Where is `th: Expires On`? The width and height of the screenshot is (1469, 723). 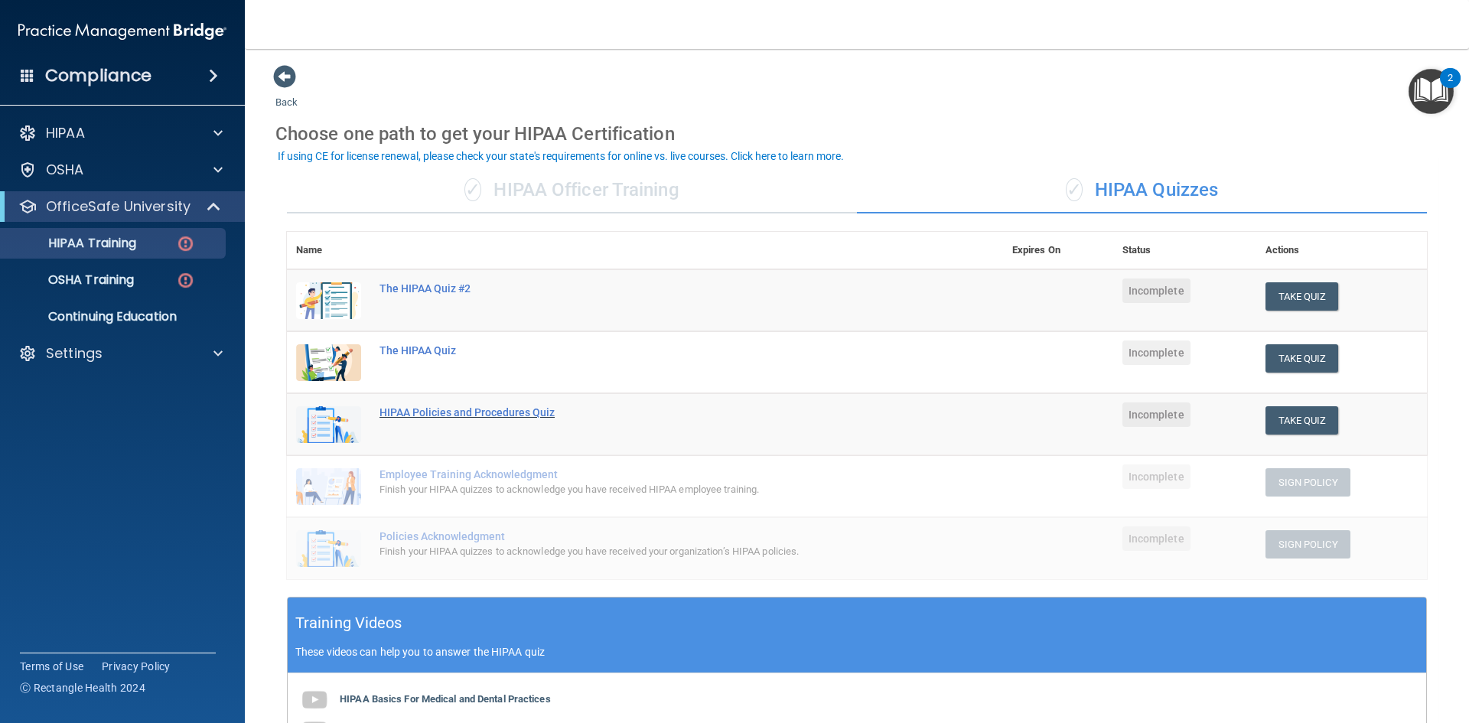
th: Expires On is located at coordinates (1058, 250).